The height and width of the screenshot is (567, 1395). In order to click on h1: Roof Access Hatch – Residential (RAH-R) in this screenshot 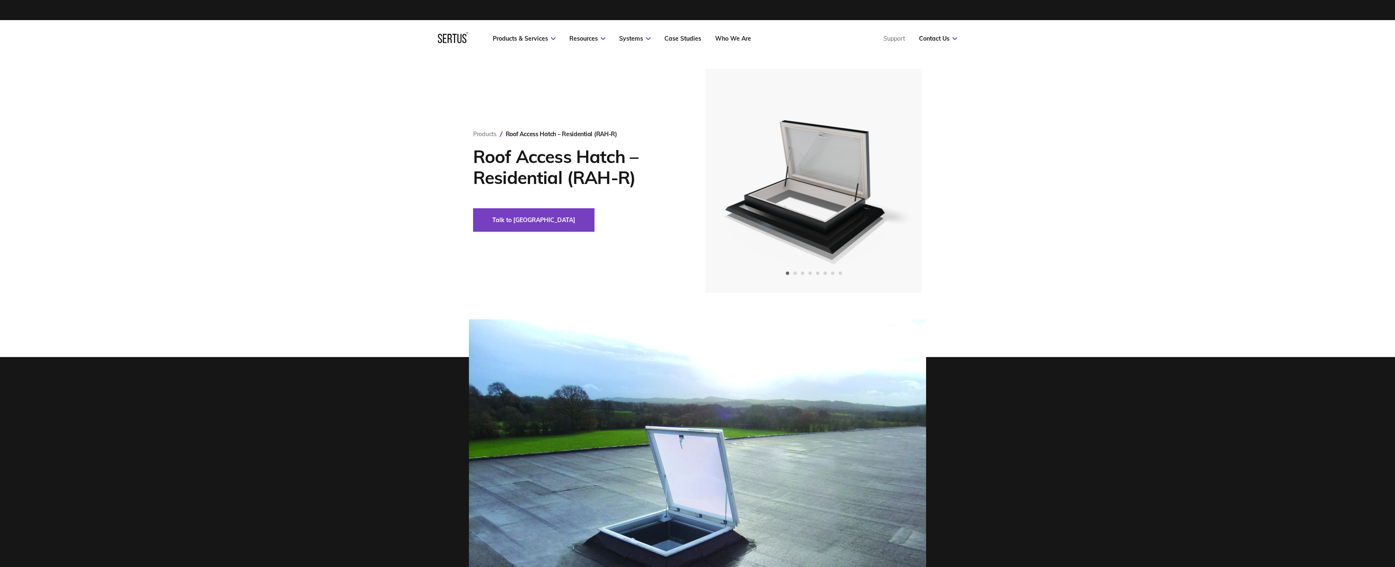, I will do `click(577, 167)`.